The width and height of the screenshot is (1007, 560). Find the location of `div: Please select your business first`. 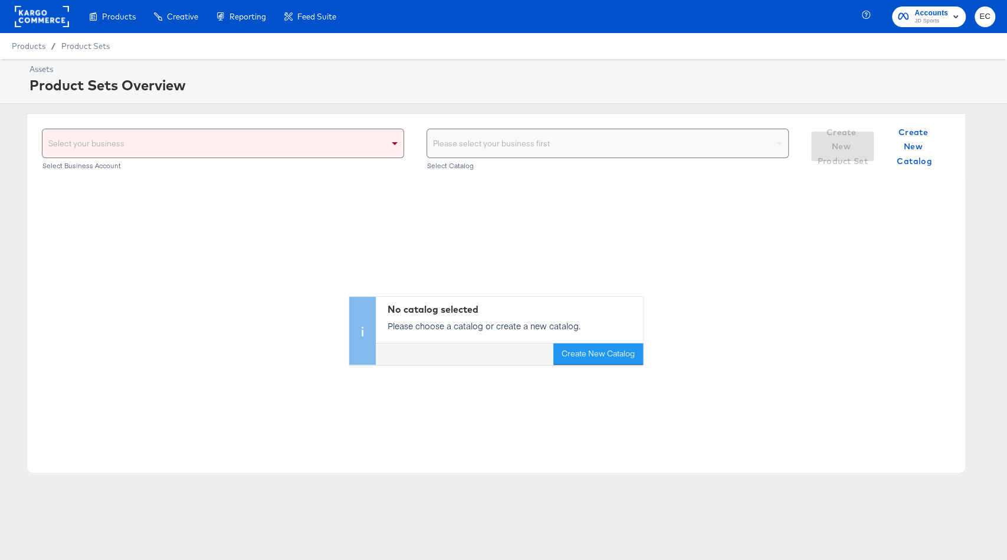

div: Please select your business first is located at coordinates (607, 143).